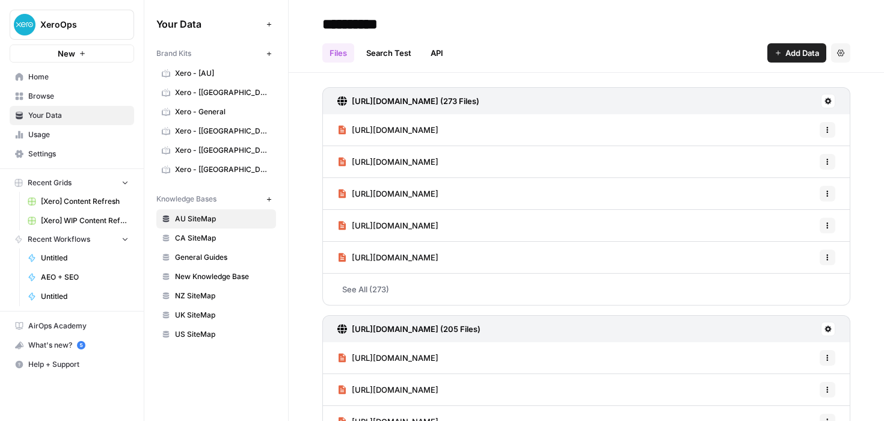  I want to click on span: AU SiteMap, so click(222, 219).